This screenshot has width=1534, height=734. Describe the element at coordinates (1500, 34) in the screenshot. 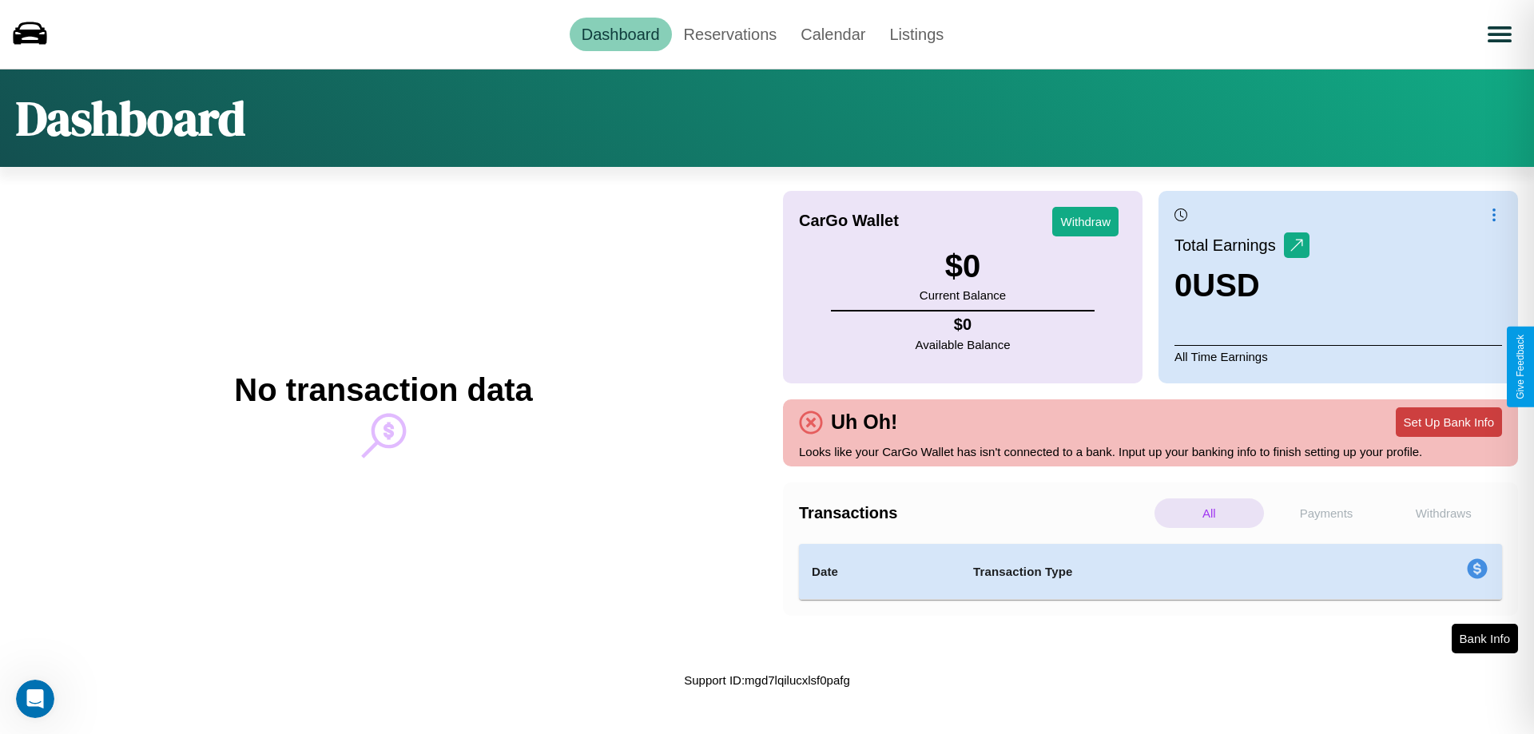

I see `button: Open menu` at that location.